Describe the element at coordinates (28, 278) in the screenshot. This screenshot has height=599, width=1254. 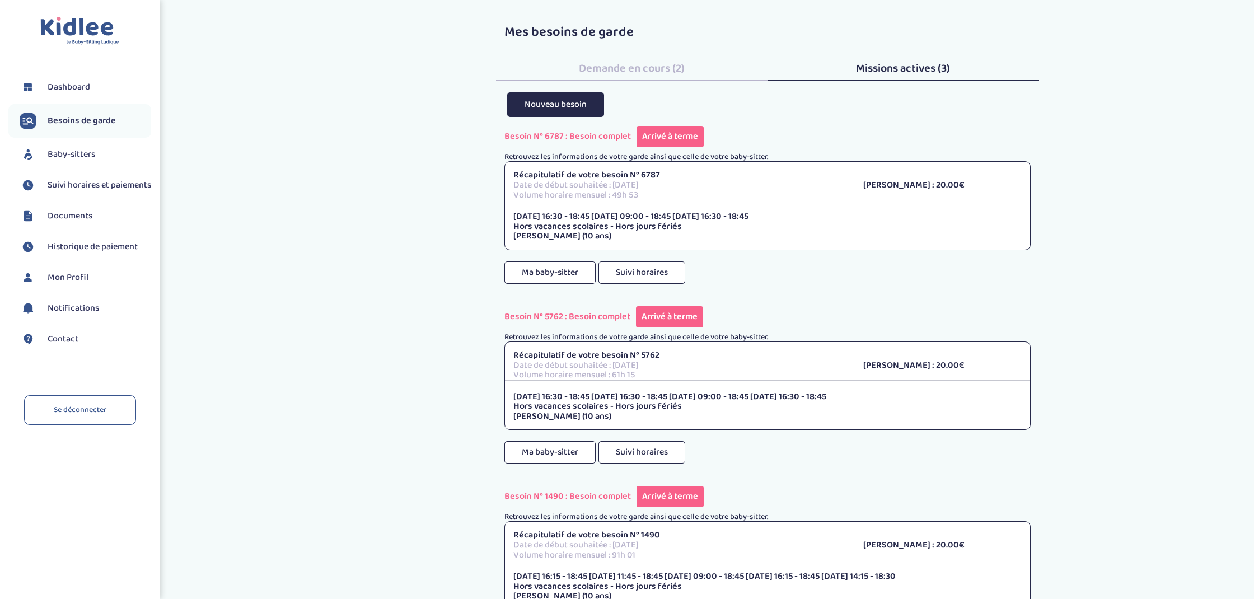
I see `img: profil.svg` at that location.